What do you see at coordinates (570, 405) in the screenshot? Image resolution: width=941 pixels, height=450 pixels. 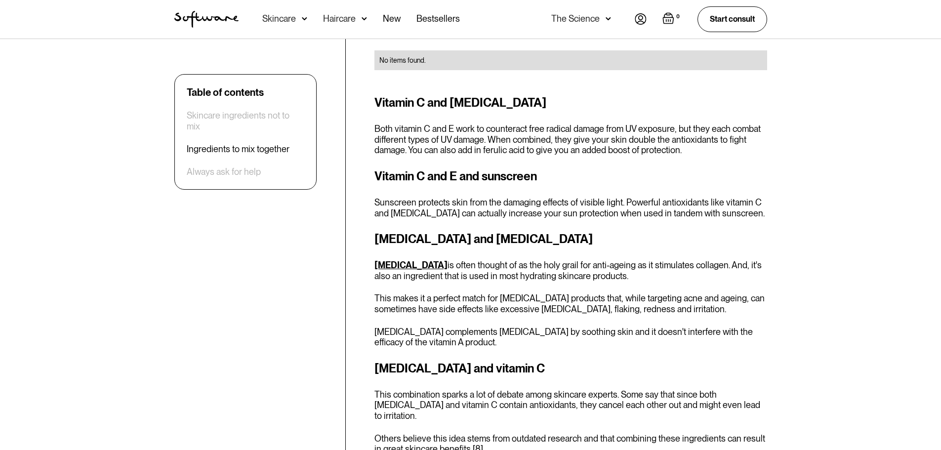 I see `p: This combination sparks a lot of debate among skincare experts. Some say that since both [MEDICAL...` at bounding box center [570, 405].